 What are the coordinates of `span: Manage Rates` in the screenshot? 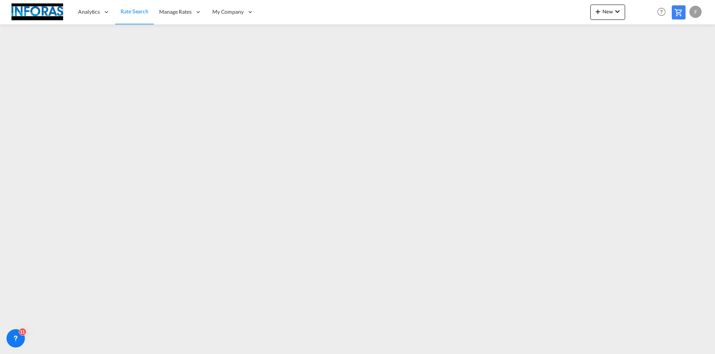 It's located at (175, 12).